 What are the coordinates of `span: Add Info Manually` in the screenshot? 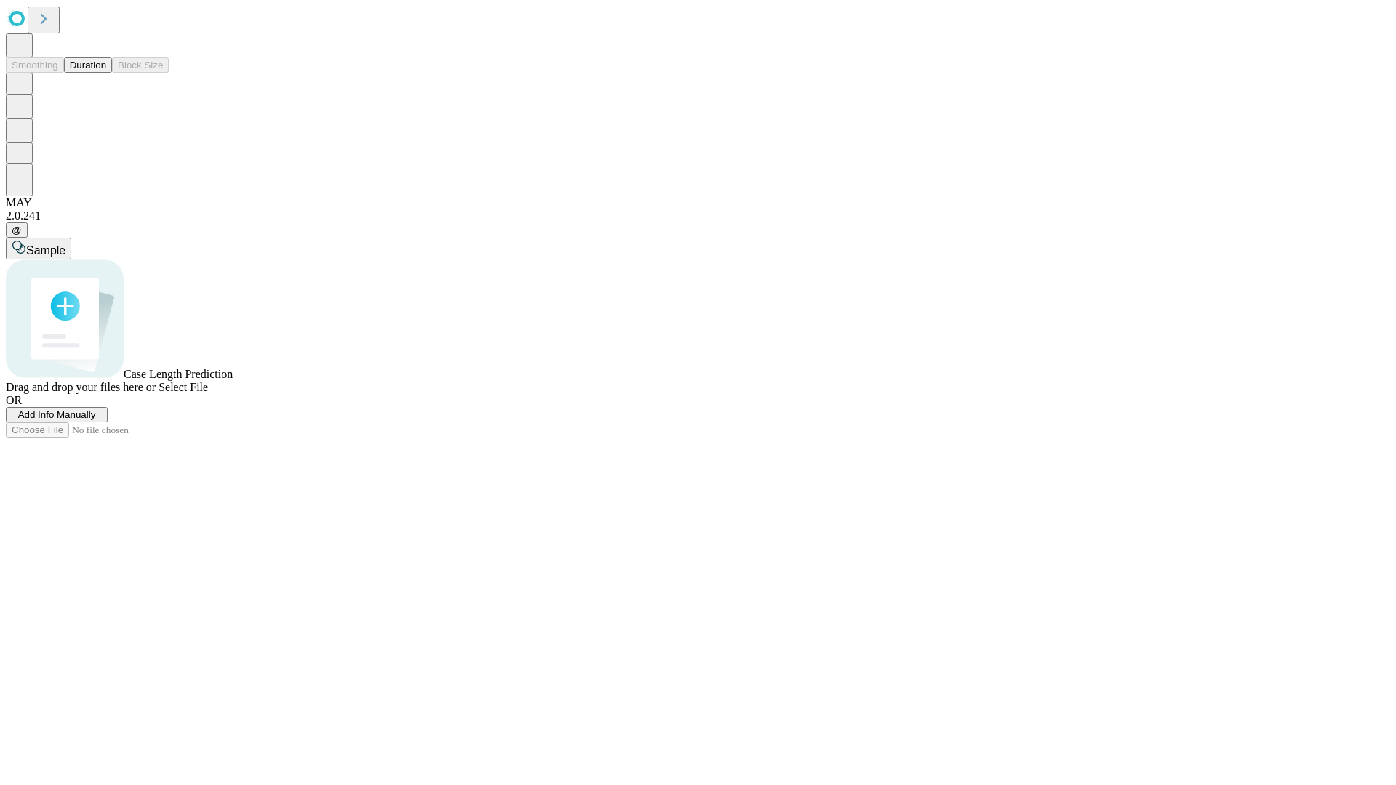 It's located at (57, 414).